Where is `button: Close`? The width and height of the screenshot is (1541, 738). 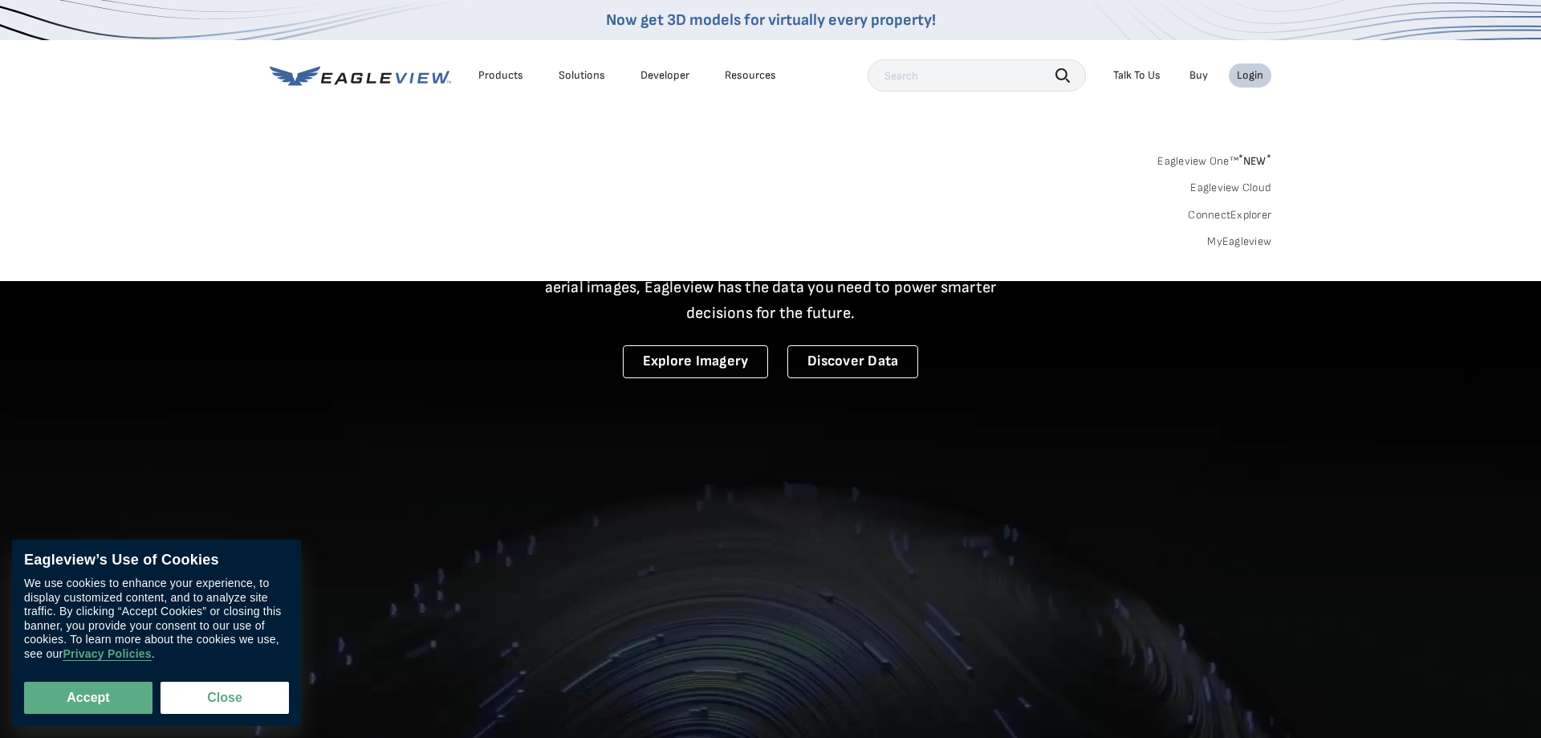 button: Close is located at coordinates (225, 697).